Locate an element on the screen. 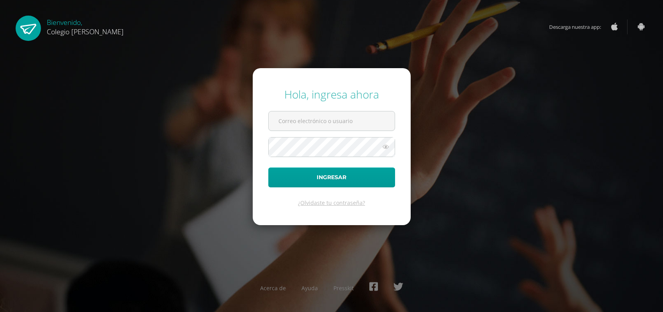 This screenshot has height=312, width=663. div: Bienvenido, is located at coordinates (85, 26).